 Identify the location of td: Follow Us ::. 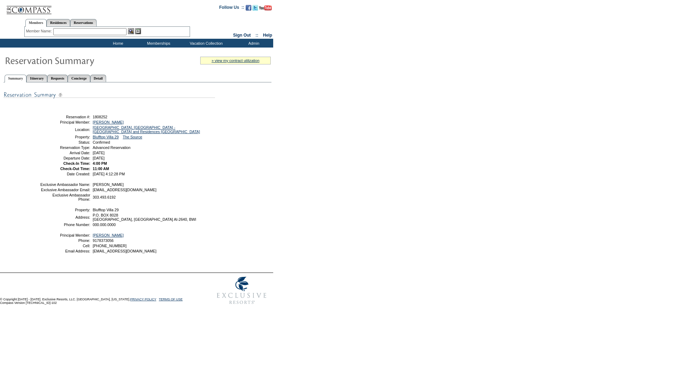
(232, 8).